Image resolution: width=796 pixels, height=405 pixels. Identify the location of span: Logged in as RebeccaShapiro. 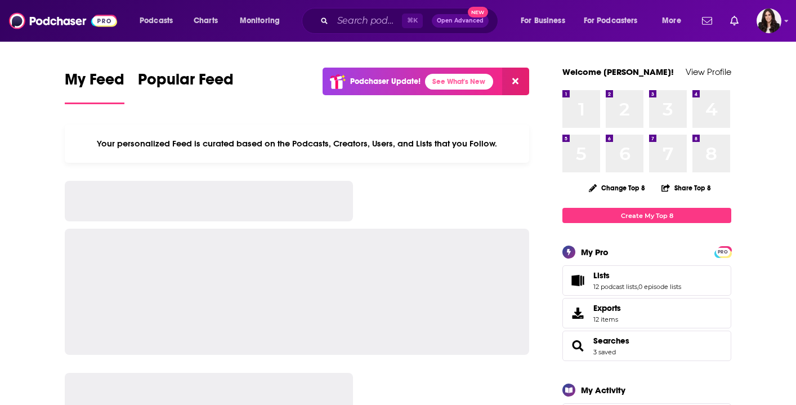
(769, 21).